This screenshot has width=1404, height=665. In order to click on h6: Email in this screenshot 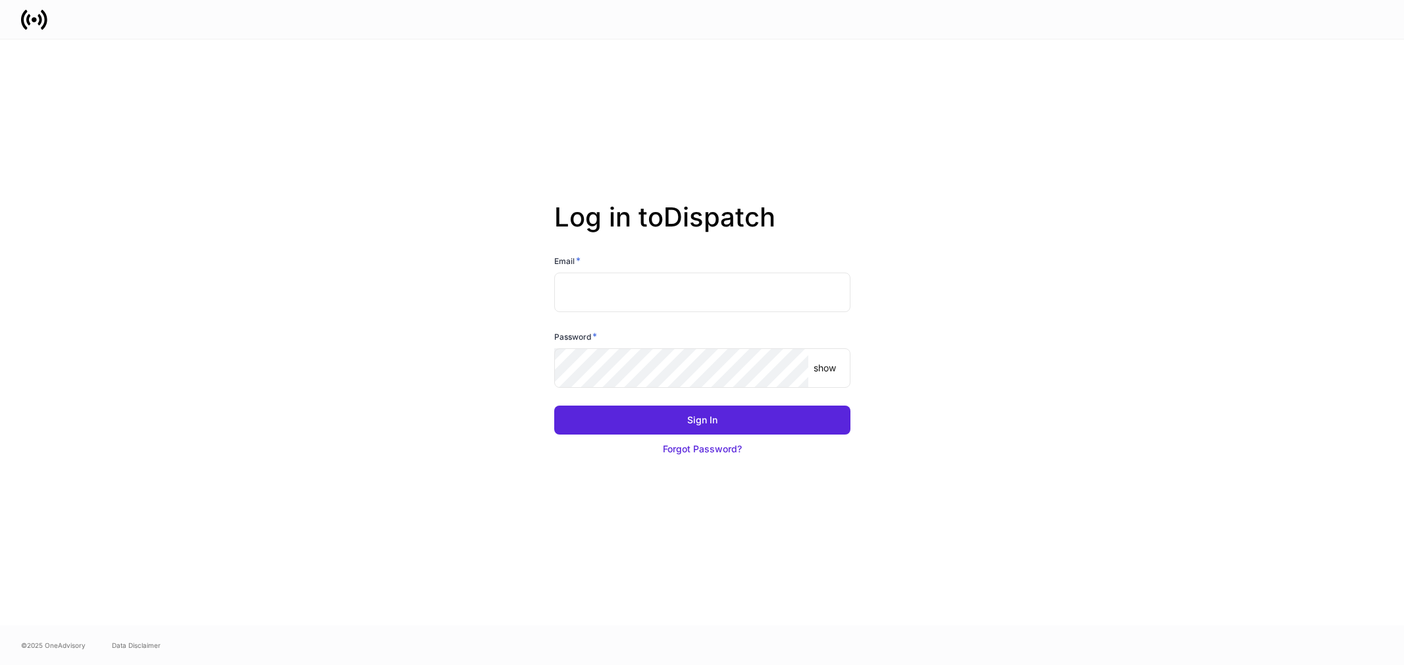, I will do `click(568, 261)`.